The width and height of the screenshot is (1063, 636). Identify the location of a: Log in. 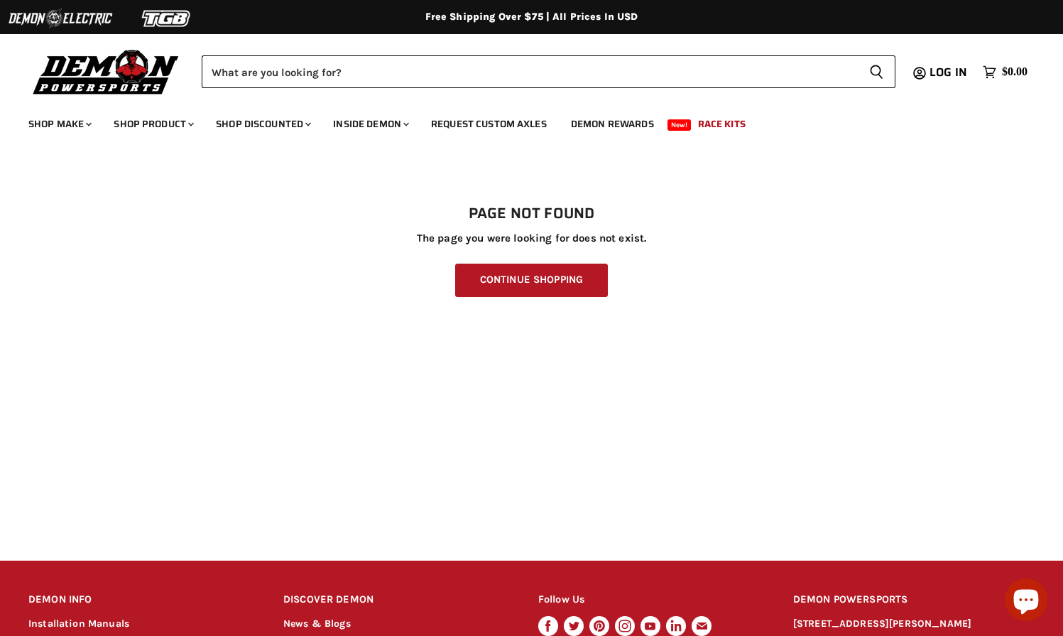
(949, 72).